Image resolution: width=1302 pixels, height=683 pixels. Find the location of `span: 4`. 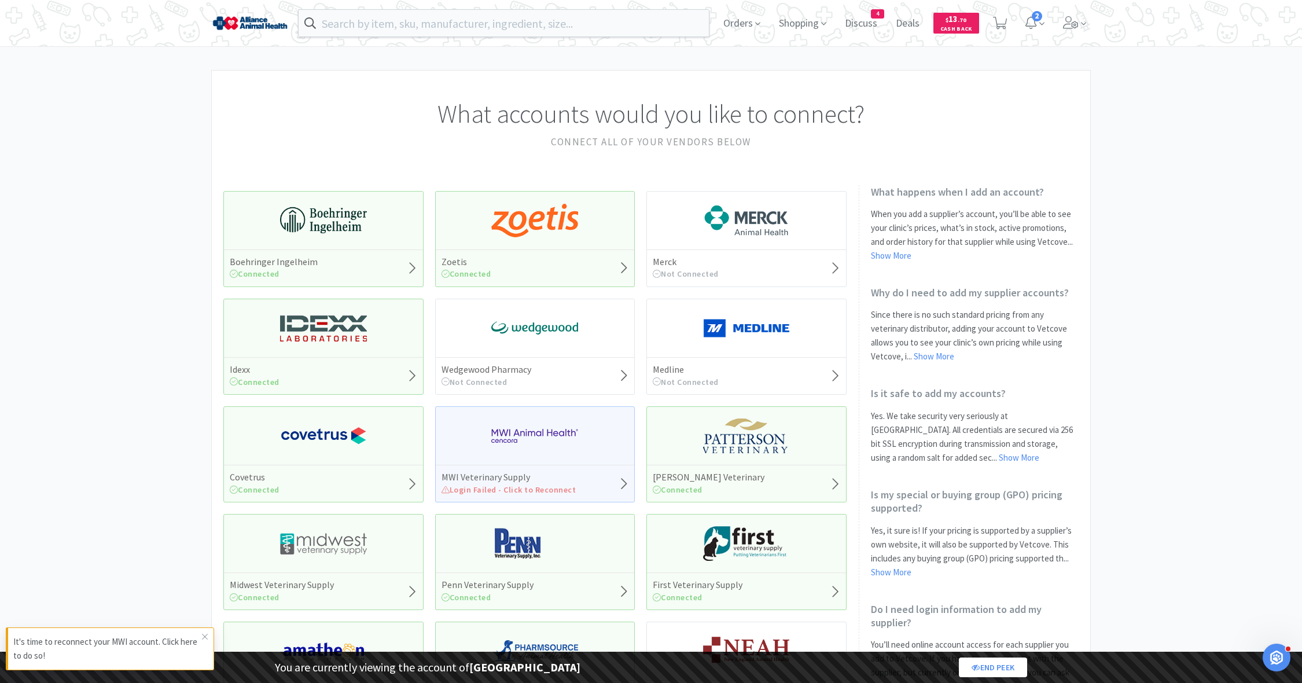

span: 4 is located at coordinates (877, 14).